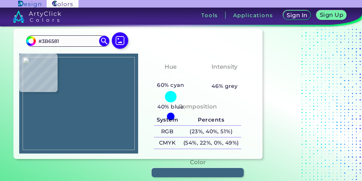  What do you see at coordinates (211, 143) in the screenshot?
I see `h5: (54%, 22%, 0%, 49%)` at bounding box center [211, 143].